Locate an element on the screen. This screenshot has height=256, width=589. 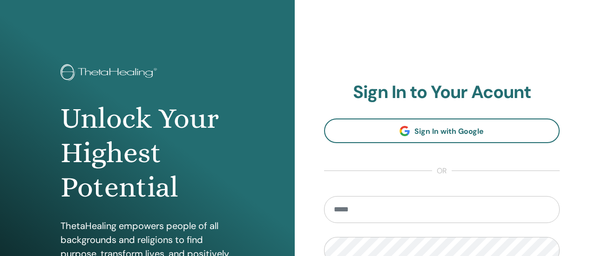
a: Sign In with Google is located at coordinates (441, 131).